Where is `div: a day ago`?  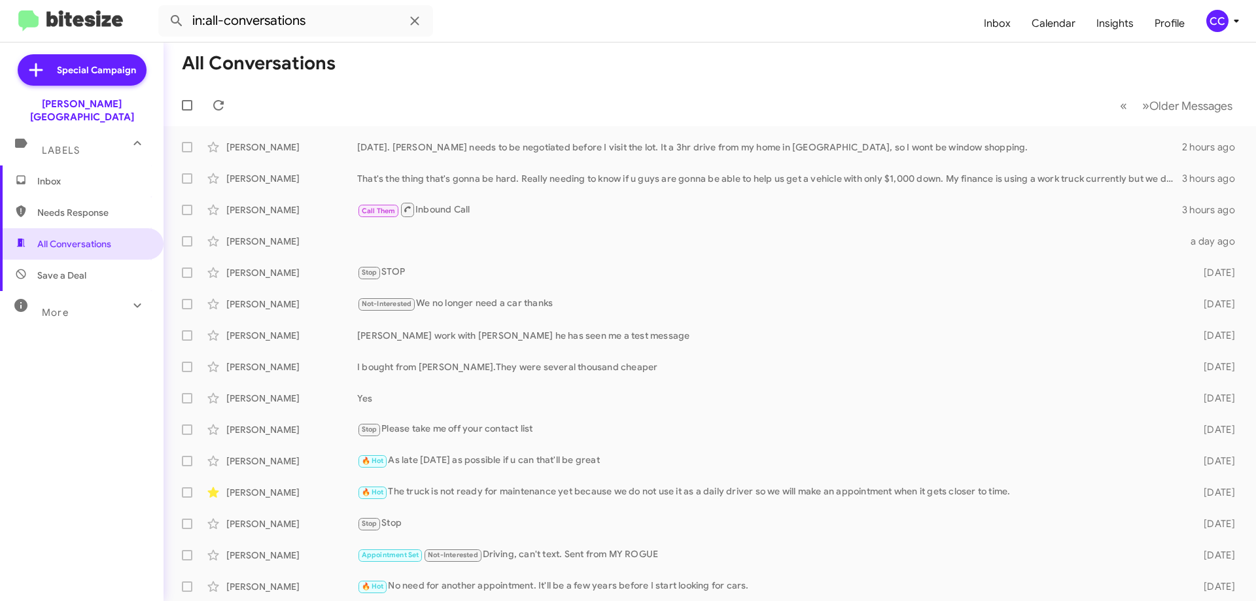 div: a day ago is located at coordinates (1214, 241).